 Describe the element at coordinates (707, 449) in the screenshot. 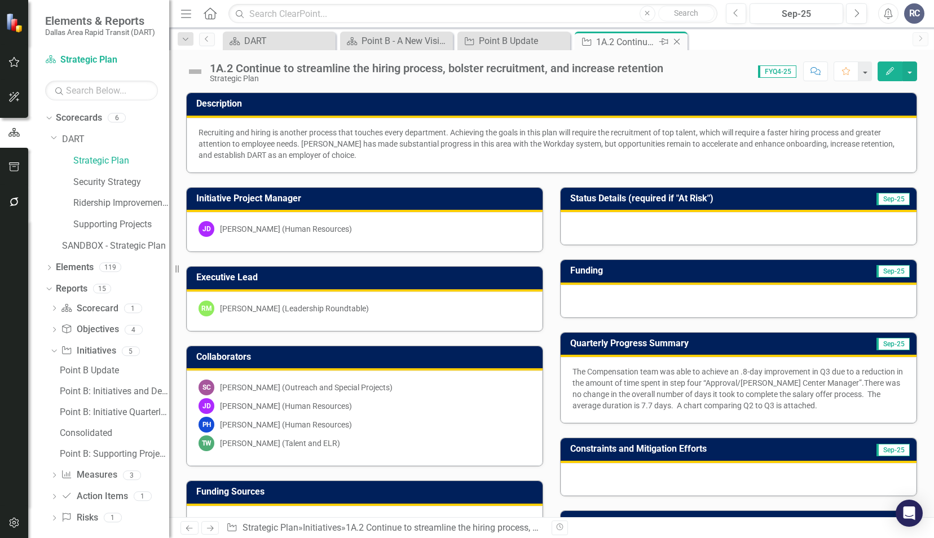

I see `h3: Constraints and Mitigation Efforts` at that location.